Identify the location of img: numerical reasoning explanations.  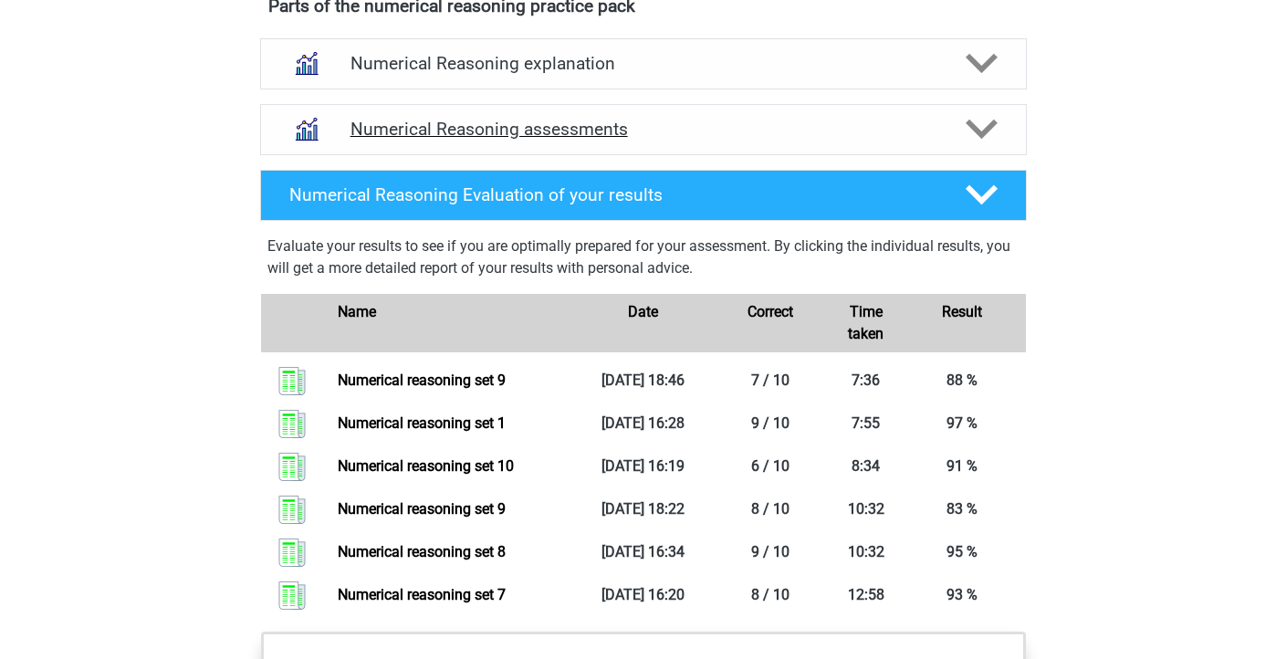
(306, 63).